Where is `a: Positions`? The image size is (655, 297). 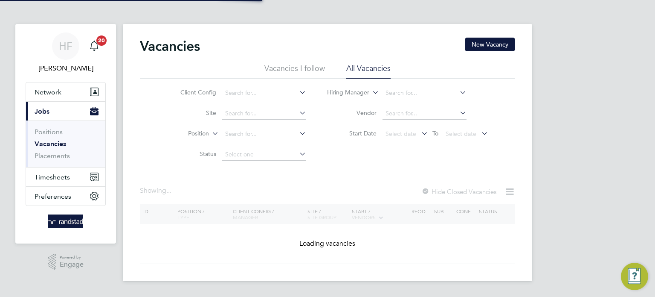 a: Positions is located at coordinates (49, 131).